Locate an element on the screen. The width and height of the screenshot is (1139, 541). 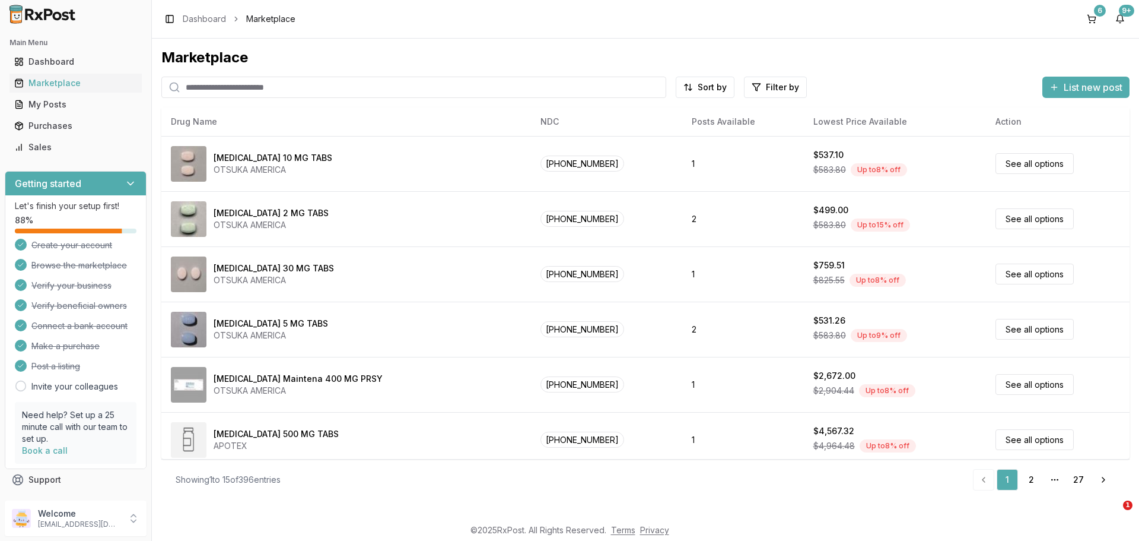
span: Create your account is located at coordinates (72, 245).